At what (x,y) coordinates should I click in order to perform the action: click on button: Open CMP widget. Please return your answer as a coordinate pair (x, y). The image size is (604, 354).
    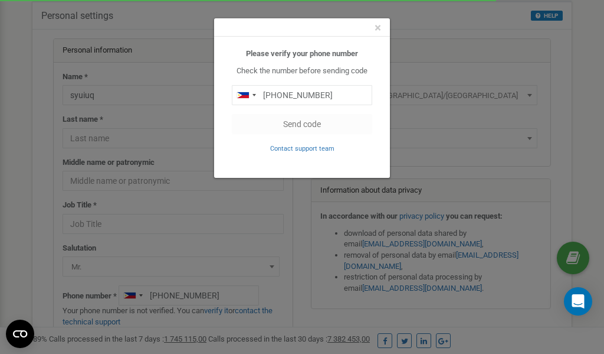
    Looking at the image, I should click on (20, 334).